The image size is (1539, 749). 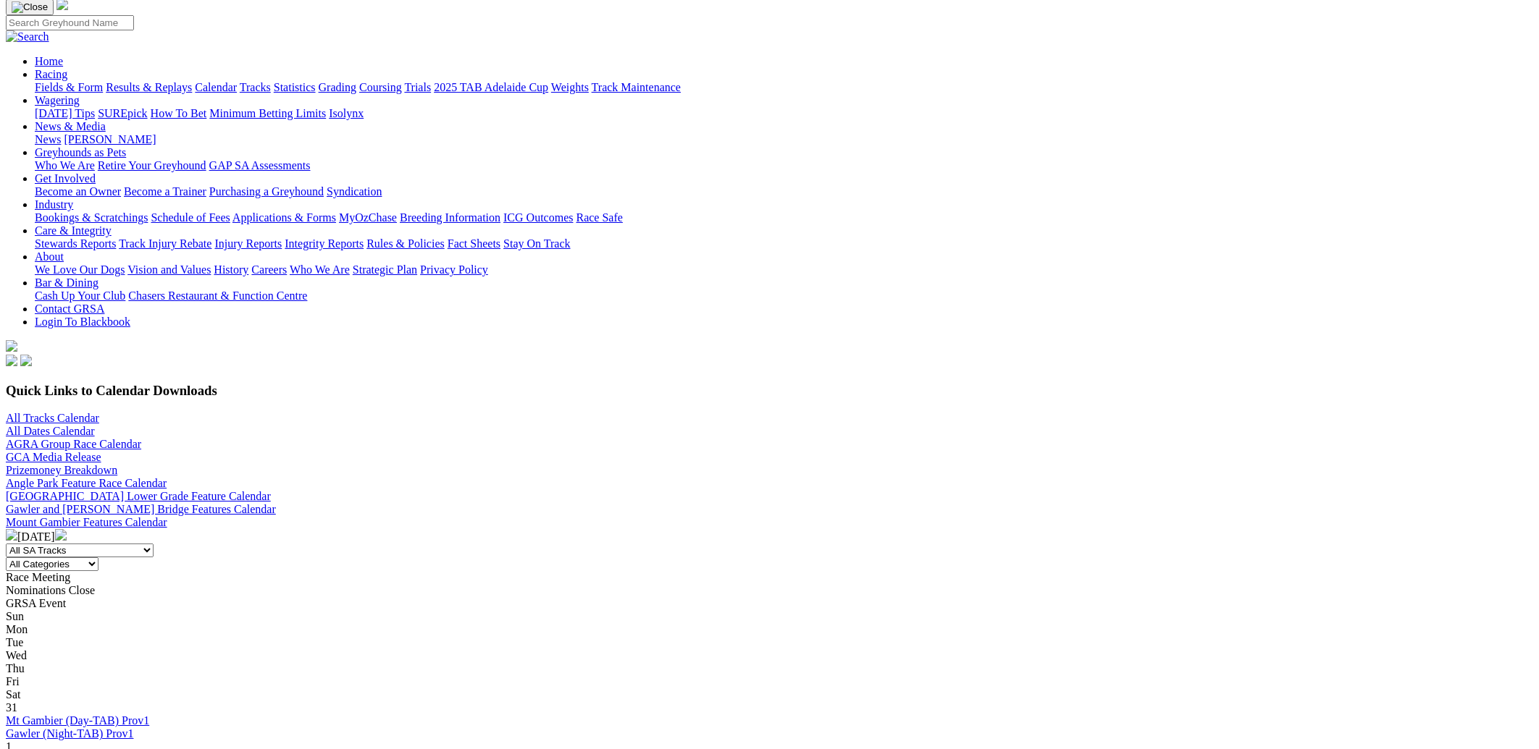 What do you see at coordinates (784, 218) in the screenshot?
I see `div: Industry` at bounding box center [784, 218].